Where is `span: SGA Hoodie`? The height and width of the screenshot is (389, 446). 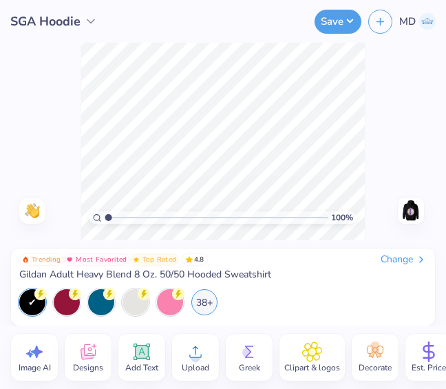 span: SGA Hoodie is located at coordinates (45, 21).